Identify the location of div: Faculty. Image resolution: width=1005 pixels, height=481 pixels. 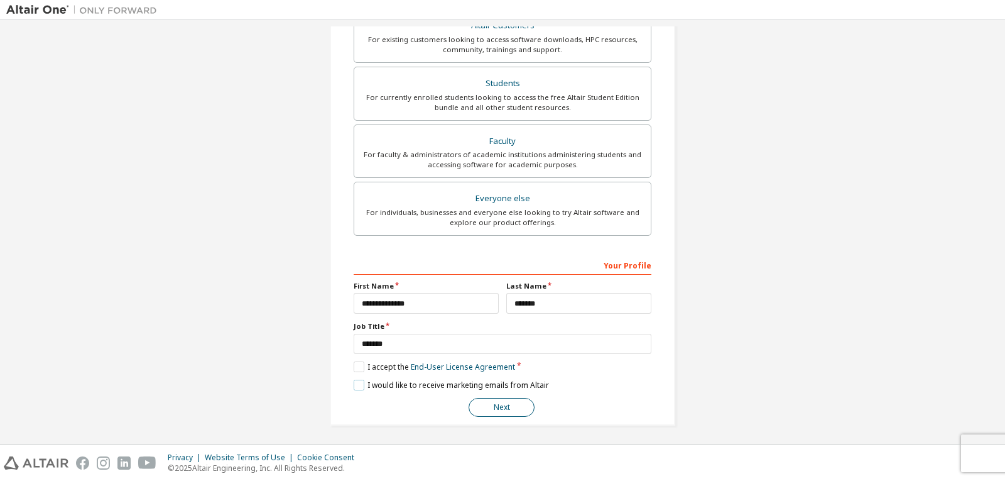
(503, 141).